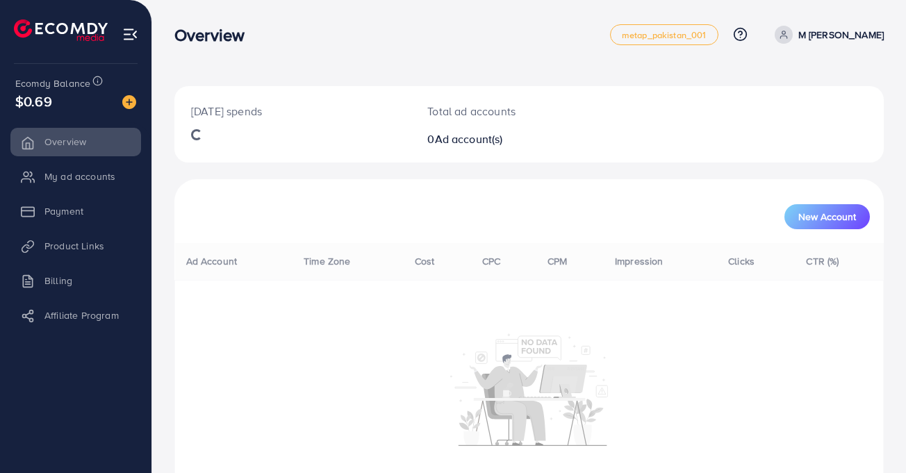  Describe the element at coordinates (499, 111) in the screenshot. I see `p: Total ad accounts` at that location.